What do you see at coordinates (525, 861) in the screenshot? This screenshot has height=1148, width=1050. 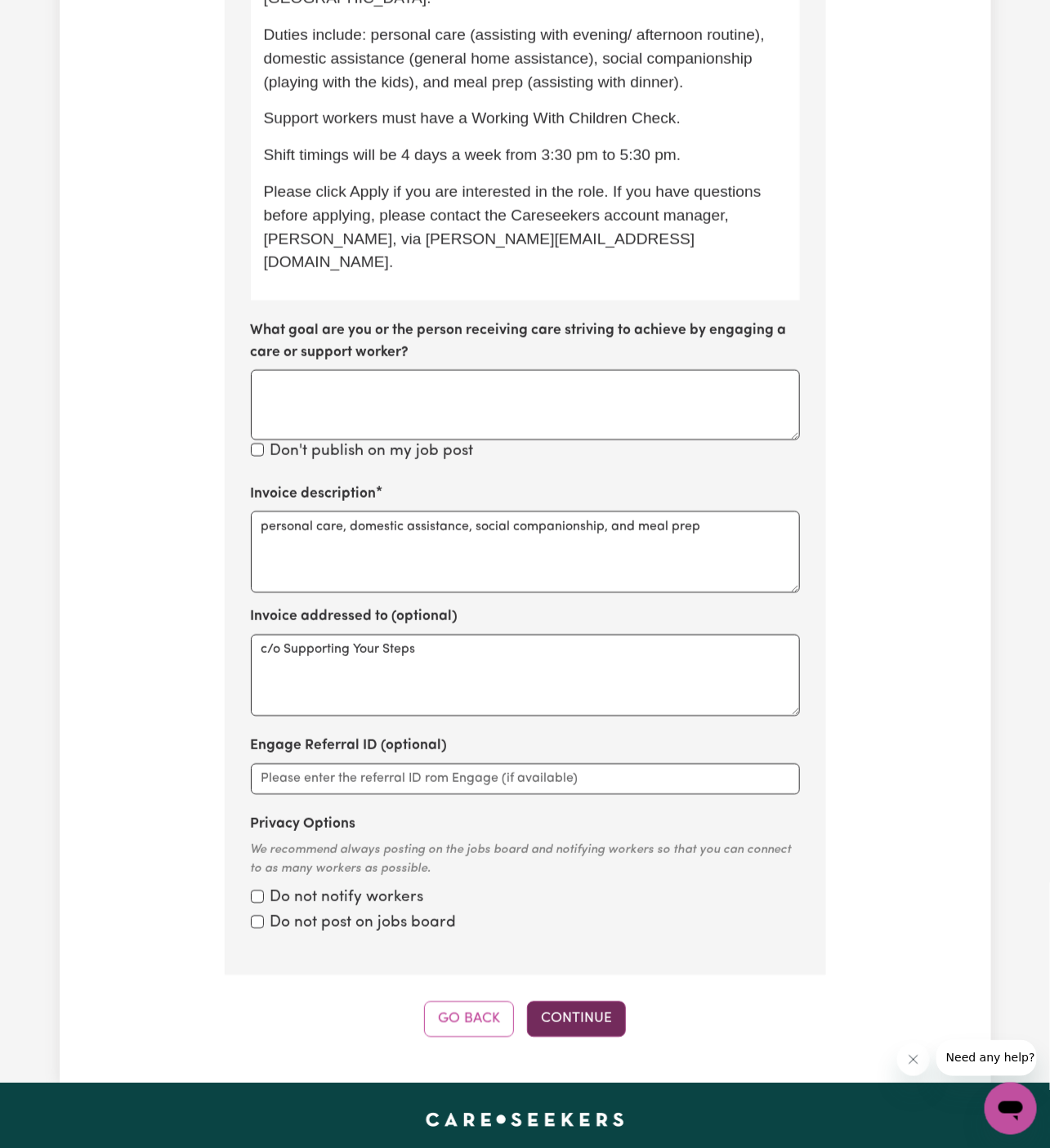 I see `div: We recommend always posting on the jobs board and notifying workers so that you can connect to as...` at bounding box center [525, 861].